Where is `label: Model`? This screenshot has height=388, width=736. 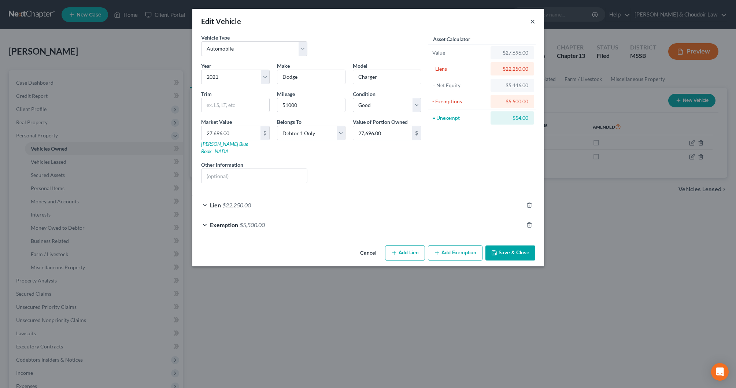 label: Model is located at coordinates (360, 66).